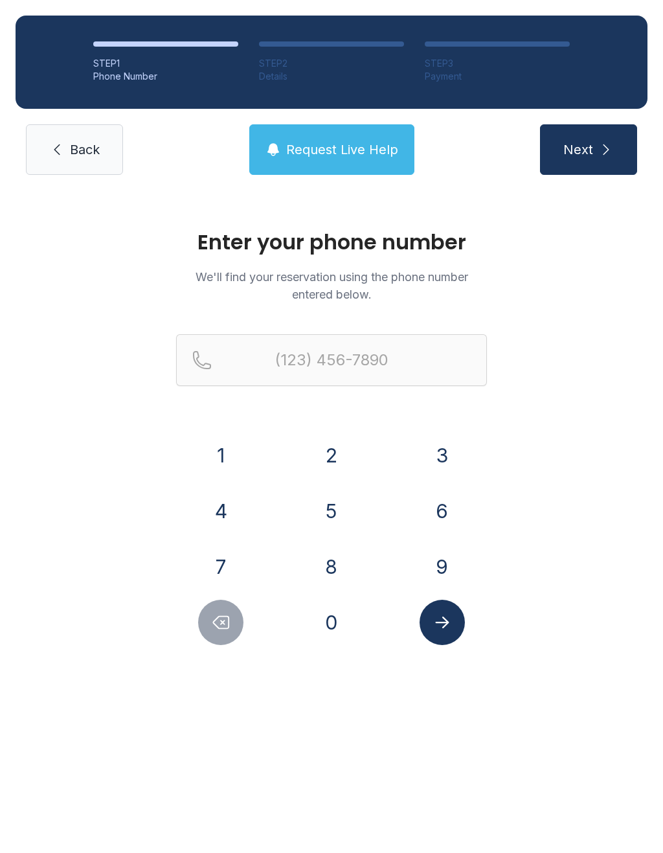 The image size is (663, 853). Describe the element at coordinates (331, 242) in the screenshot. I see `h1: Enter your phone number` at that location.